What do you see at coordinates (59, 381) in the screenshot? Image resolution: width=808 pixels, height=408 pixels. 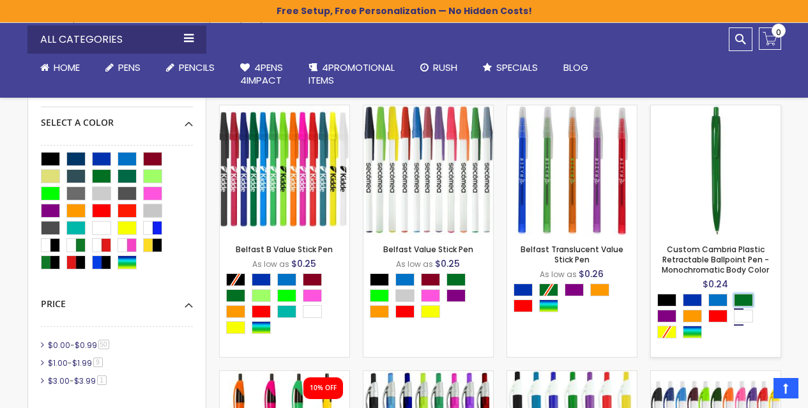 I see `span: $3.00` at bounding box center [59, 381].